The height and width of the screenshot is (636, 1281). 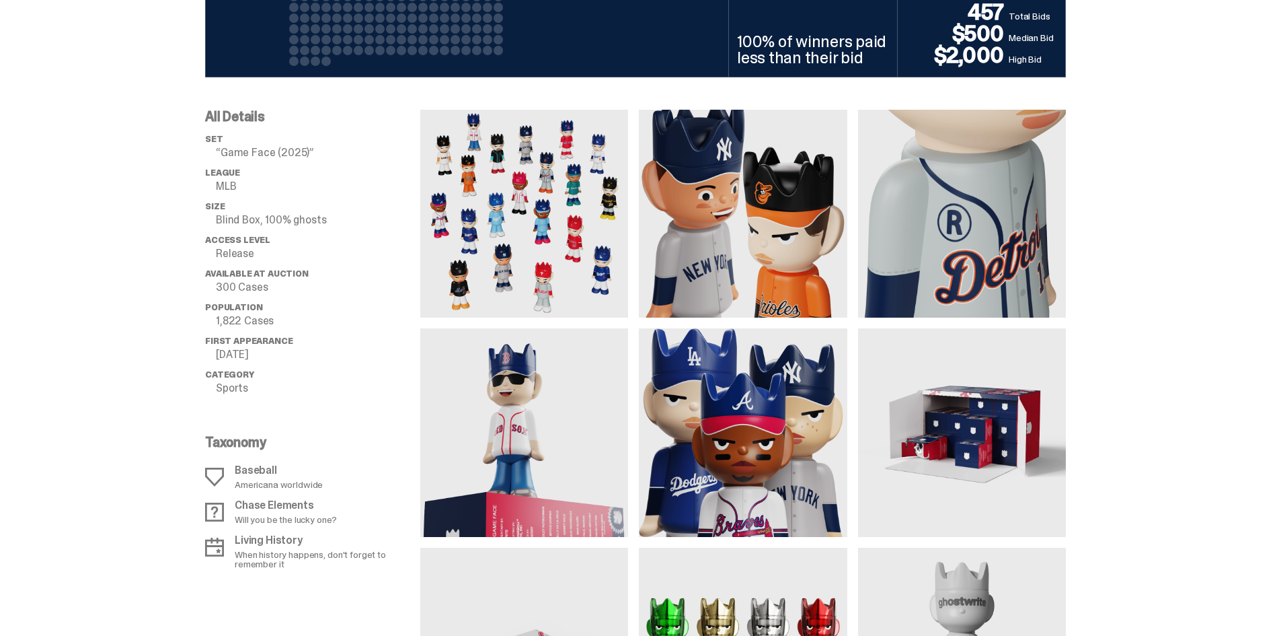 I want to click on p: $500, so click(x=957, y=34).